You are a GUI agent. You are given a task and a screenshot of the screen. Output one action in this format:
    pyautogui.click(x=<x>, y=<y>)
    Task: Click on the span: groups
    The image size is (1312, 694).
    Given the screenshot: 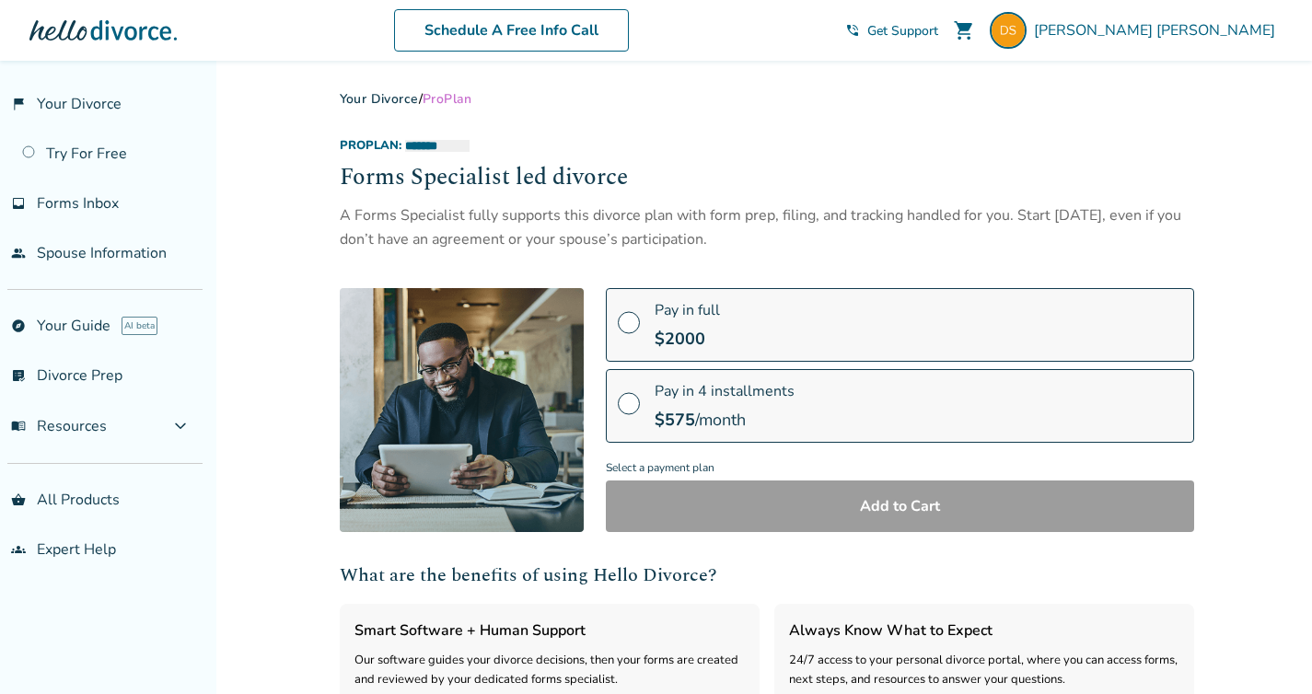 What is the action you would take?
    pyautogui.click(x=18, y=550)
    